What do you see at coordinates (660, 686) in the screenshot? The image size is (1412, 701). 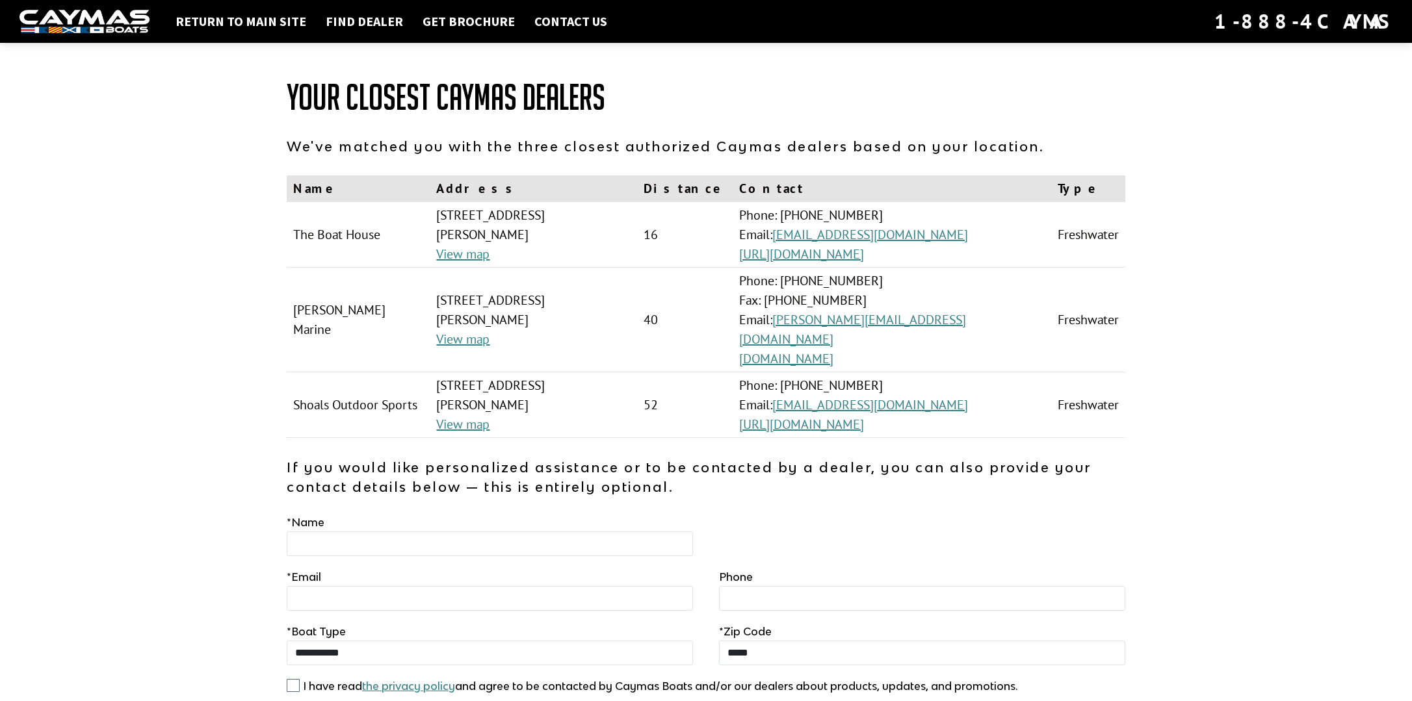 I see `label: I have read and agree to be contacted by Caymas Boats and/or our dealers about products, updates,...` at bounding box center [660, 686].